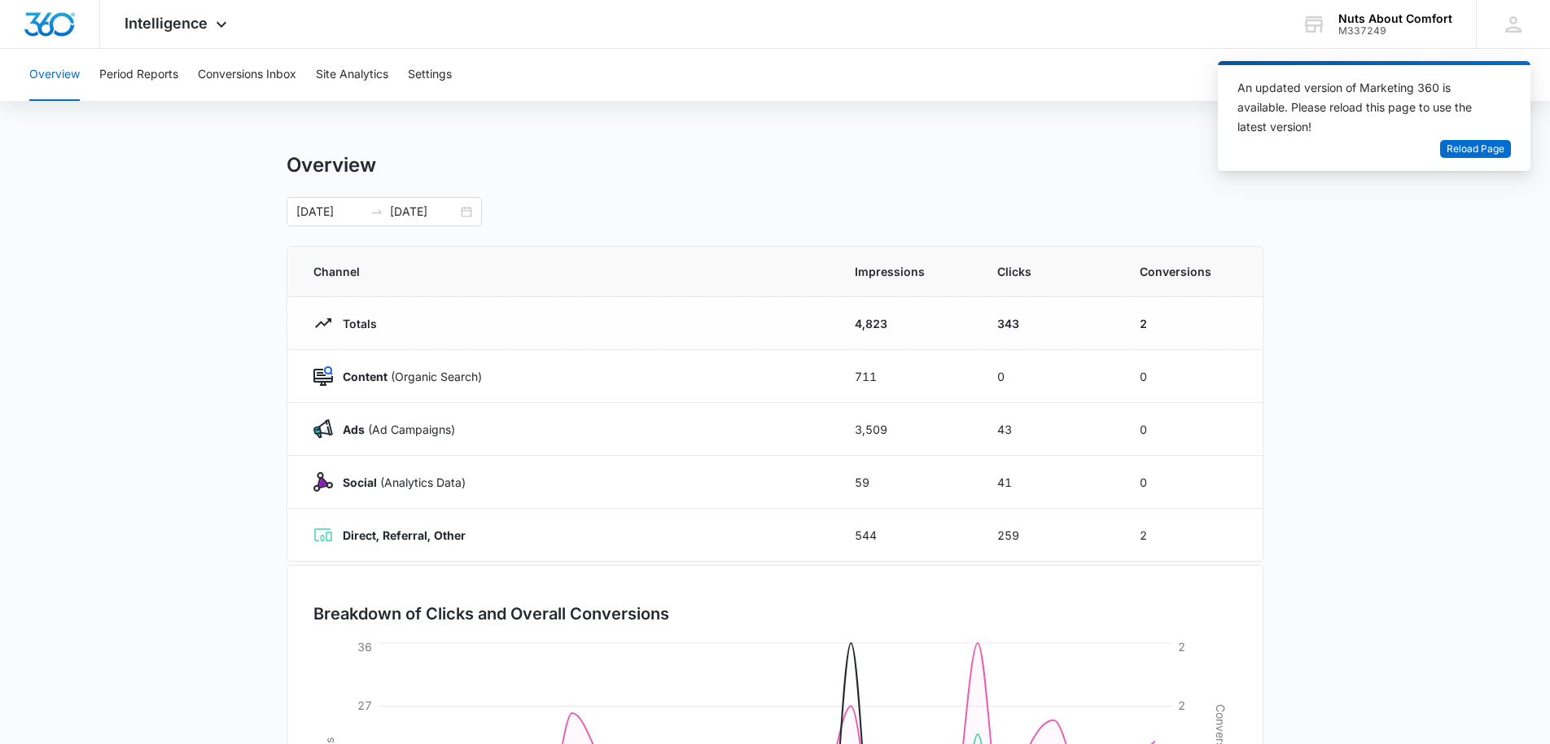 The width and height of the screenshot is (1550, 744). Describe the element at coordinates (377, 212) in the screenshot. I see `span: swap-right` at that location.